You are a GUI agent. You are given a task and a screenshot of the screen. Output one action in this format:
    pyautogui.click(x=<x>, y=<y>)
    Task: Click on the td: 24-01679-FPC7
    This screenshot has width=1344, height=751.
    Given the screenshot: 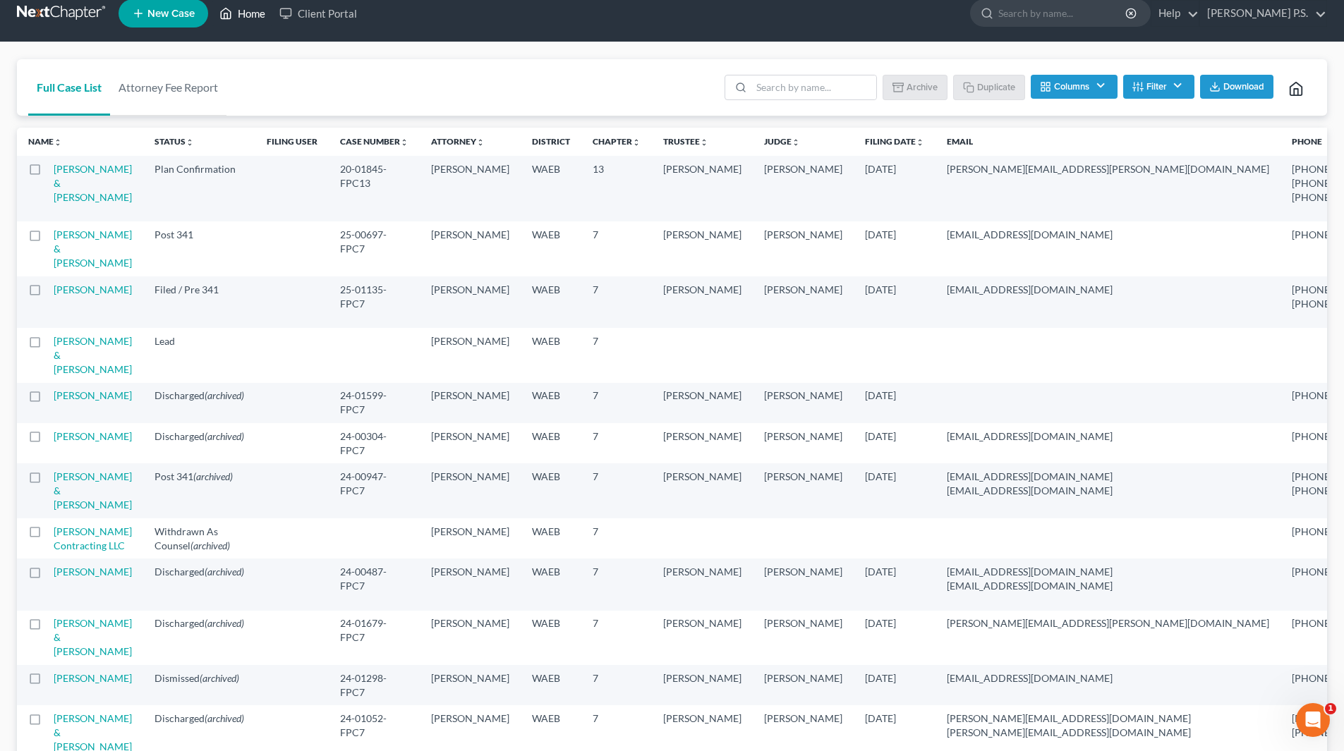 What is the action you would take?
    pyautogui.click(x=374, y=638)
    